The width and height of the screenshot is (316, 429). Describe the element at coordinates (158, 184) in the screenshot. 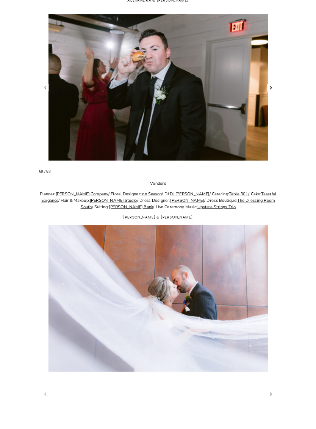

I see `p: Vendors` at that location.